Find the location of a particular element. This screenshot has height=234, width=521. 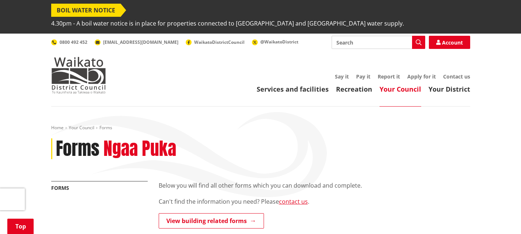

a: Forms is located at coordinates (60, 188).